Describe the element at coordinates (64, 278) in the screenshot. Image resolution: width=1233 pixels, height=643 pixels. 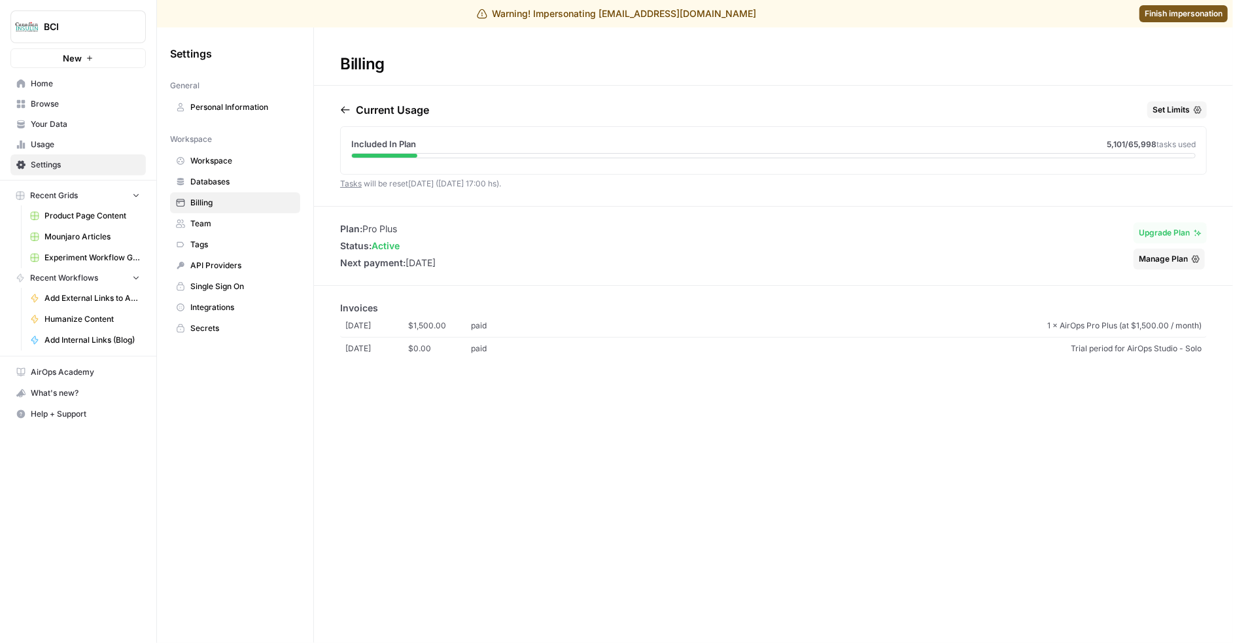
I see `span: Recent Workflows` at that location.